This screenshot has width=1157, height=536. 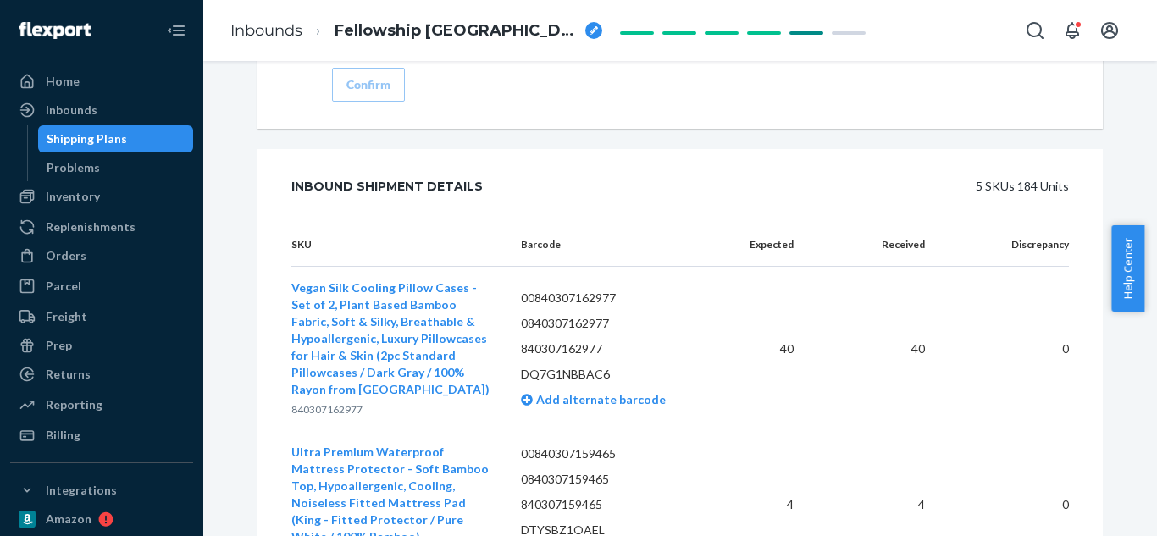 I want to click on a: Home, so click(x=102, y=81).